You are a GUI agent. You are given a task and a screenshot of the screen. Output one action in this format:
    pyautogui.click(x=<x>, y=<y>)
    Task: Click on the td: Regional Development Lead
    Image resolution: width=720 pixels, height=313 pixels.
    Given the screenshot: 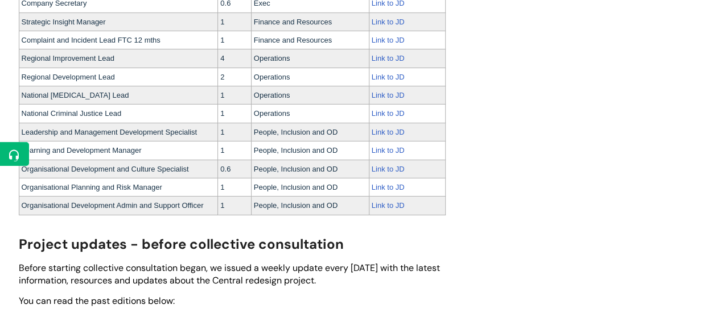 What is the action you would take?
    pyautogui.click(x=118, y=77)
    